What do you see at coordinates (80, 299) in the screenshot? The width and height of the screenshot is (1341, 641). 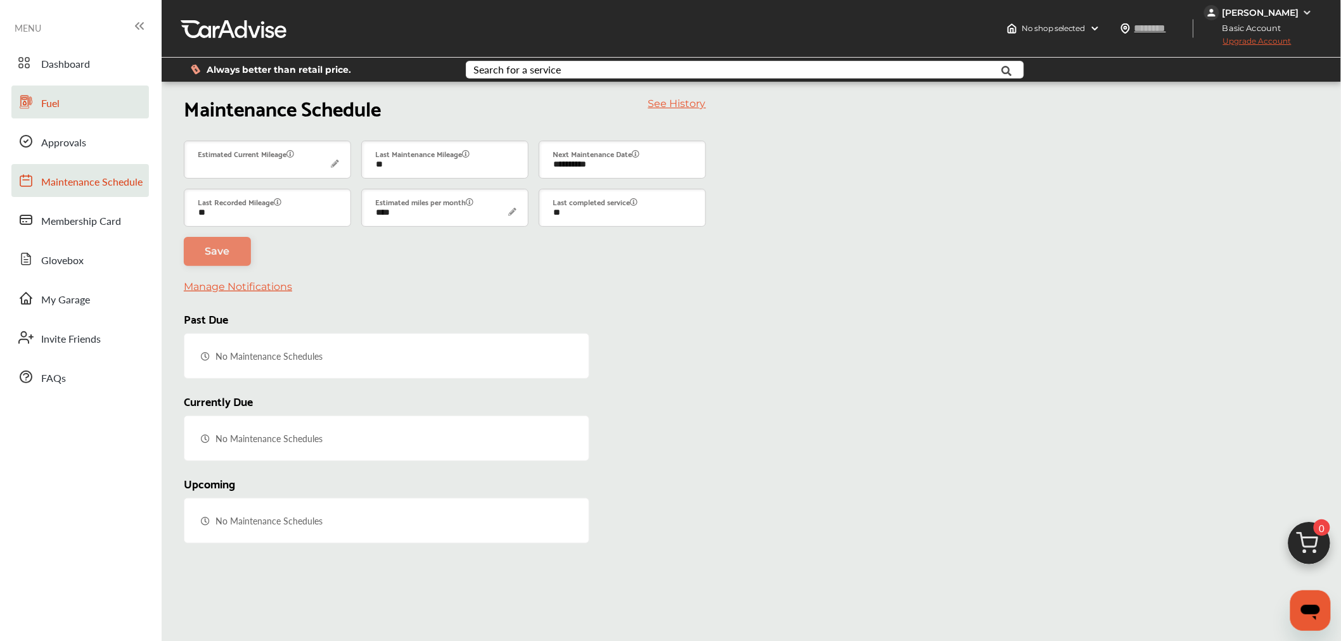 I see `a: My Garage` at bounding box center [80, 299].